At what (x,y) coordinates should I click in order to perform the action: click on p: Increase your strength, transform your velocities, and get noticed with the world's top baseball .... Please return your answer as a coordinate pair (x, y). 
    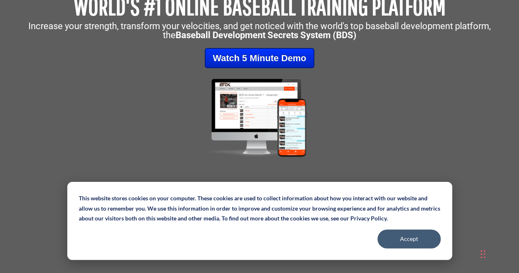
    Looking at the image, I should click on (259, 31).